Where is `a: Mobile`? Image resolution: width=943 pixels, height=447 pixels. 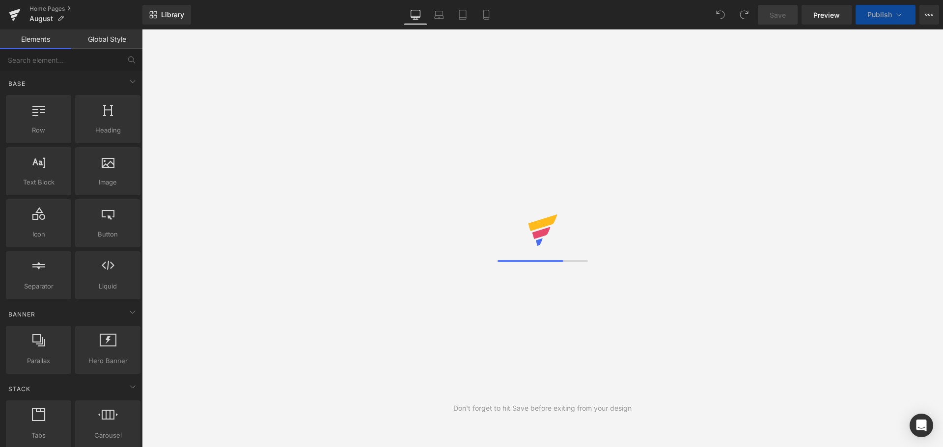
a: Mobile is located at coordinates (486, 15).